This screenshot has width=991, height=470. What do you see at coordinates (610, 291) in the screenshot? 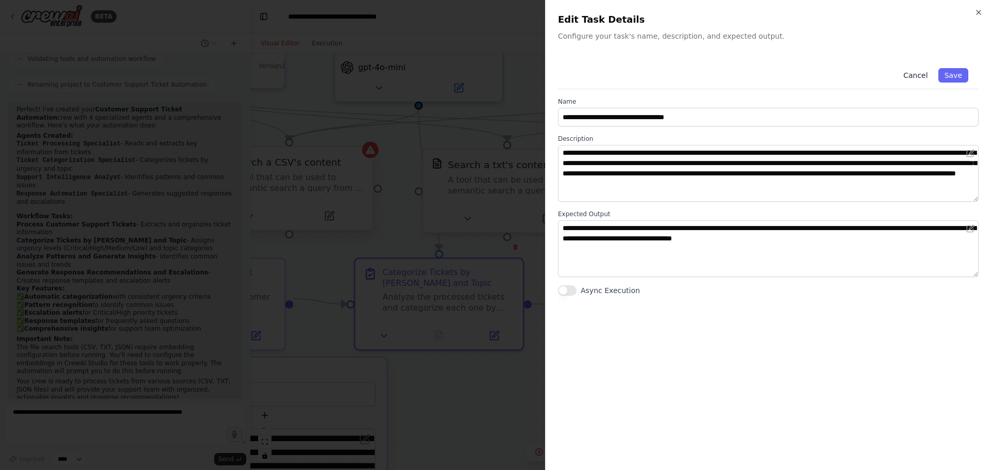
I see `label: Async Execution` at bounding box center [610, 291].